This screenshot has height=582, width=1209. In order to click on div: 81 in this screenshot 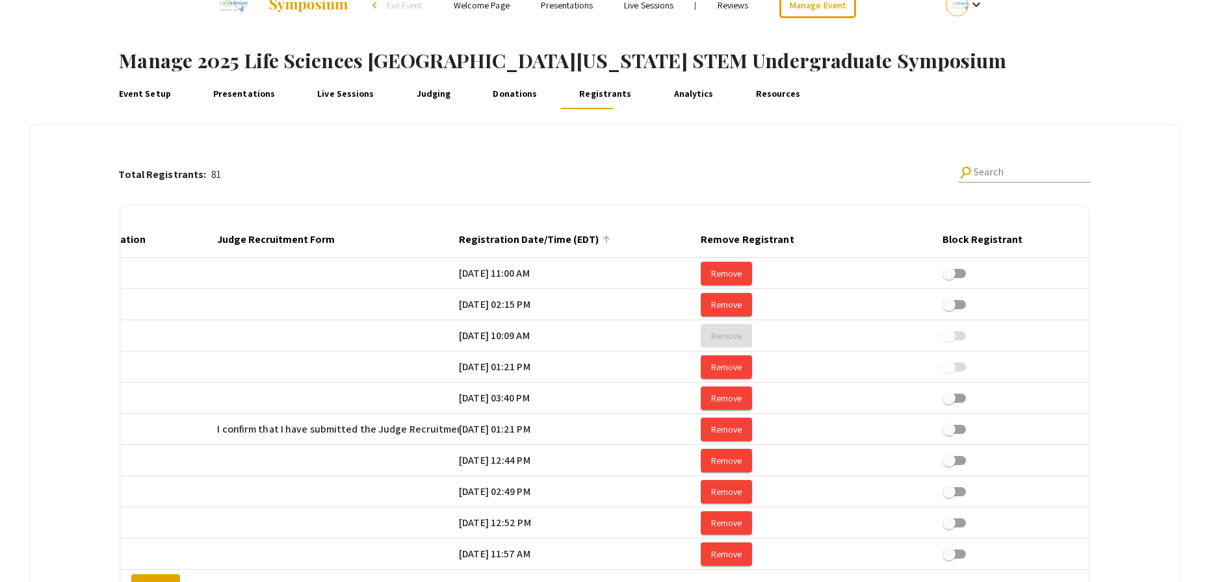, I will do `click(170, 175)`.